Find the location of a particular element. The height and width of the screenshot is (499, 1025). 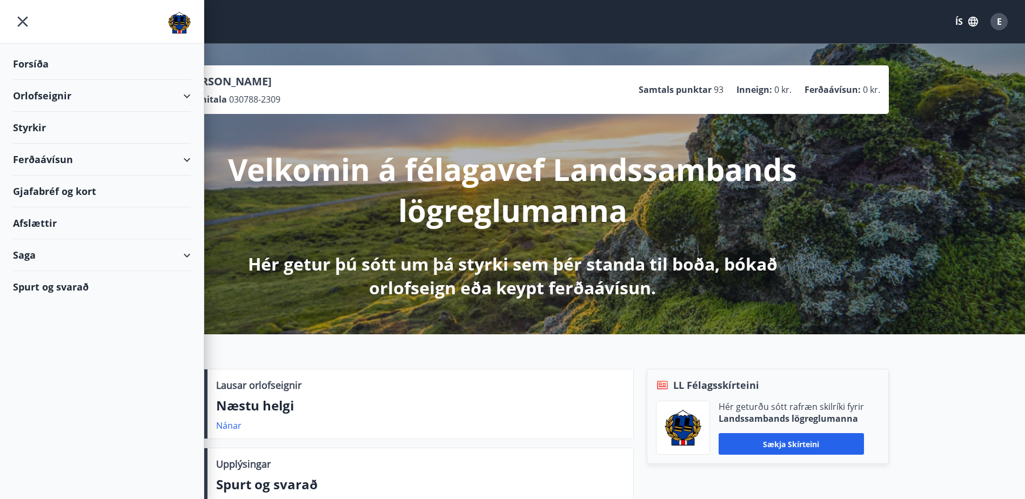

div: Gjafabréf og kort is located at coordinates (102, 191).